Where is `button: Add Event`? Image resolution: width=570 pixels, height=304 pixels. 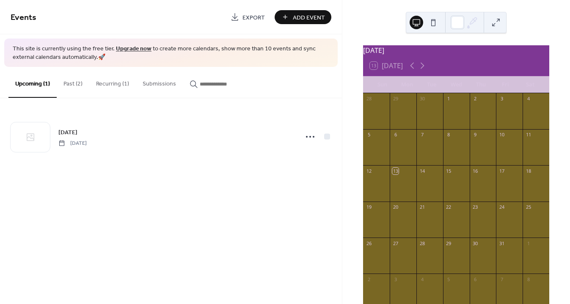
button: Add Event is located at coordinates (303, 17).